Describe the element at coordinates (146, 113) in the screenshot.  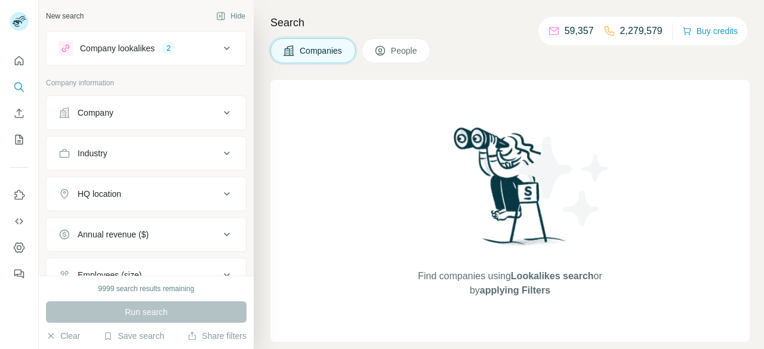
I see `button: Company` at that location.